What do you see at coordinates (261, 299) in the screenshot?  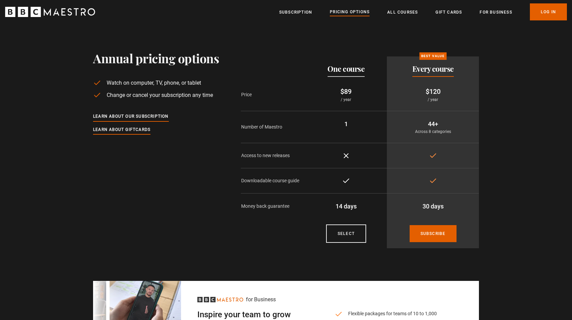 I see `p: for Business` at bounding box center [261, 299].